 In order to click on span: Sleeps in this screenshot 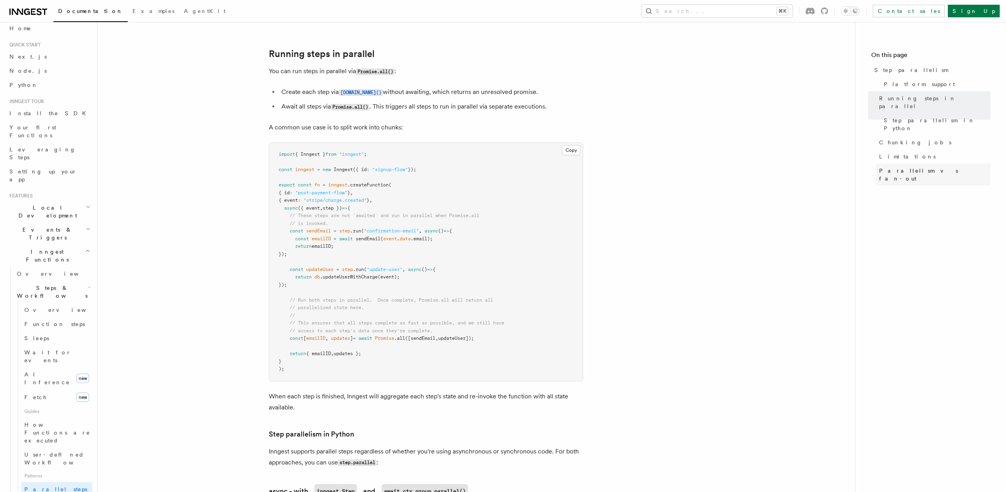, I will do `click(37, 338)`.